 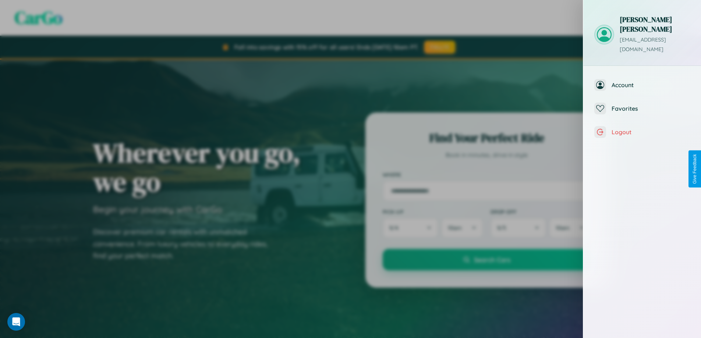 I want to click on div: Open Intercom Messenger, so click(x=16, y=322).